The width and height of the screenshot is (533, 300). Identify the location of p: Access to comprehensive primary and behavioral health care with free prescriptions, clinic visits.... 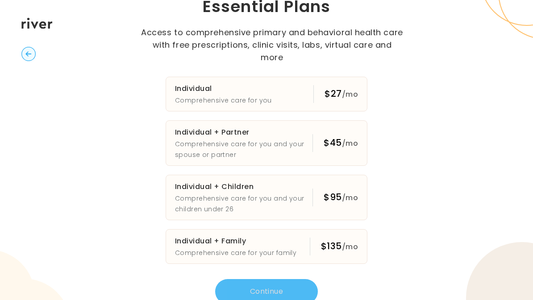
(272, 45).